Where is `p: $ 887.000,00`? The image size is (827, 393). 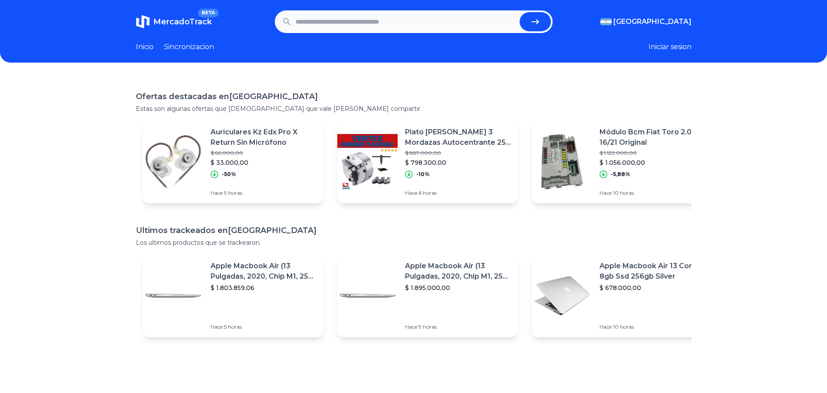 p: $ 887.000,00 is located at coordinates (458, 153).